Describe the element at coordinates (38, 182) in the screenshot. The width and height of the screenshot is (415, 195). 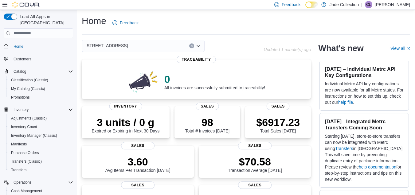
I see `button: Operations` at that location.